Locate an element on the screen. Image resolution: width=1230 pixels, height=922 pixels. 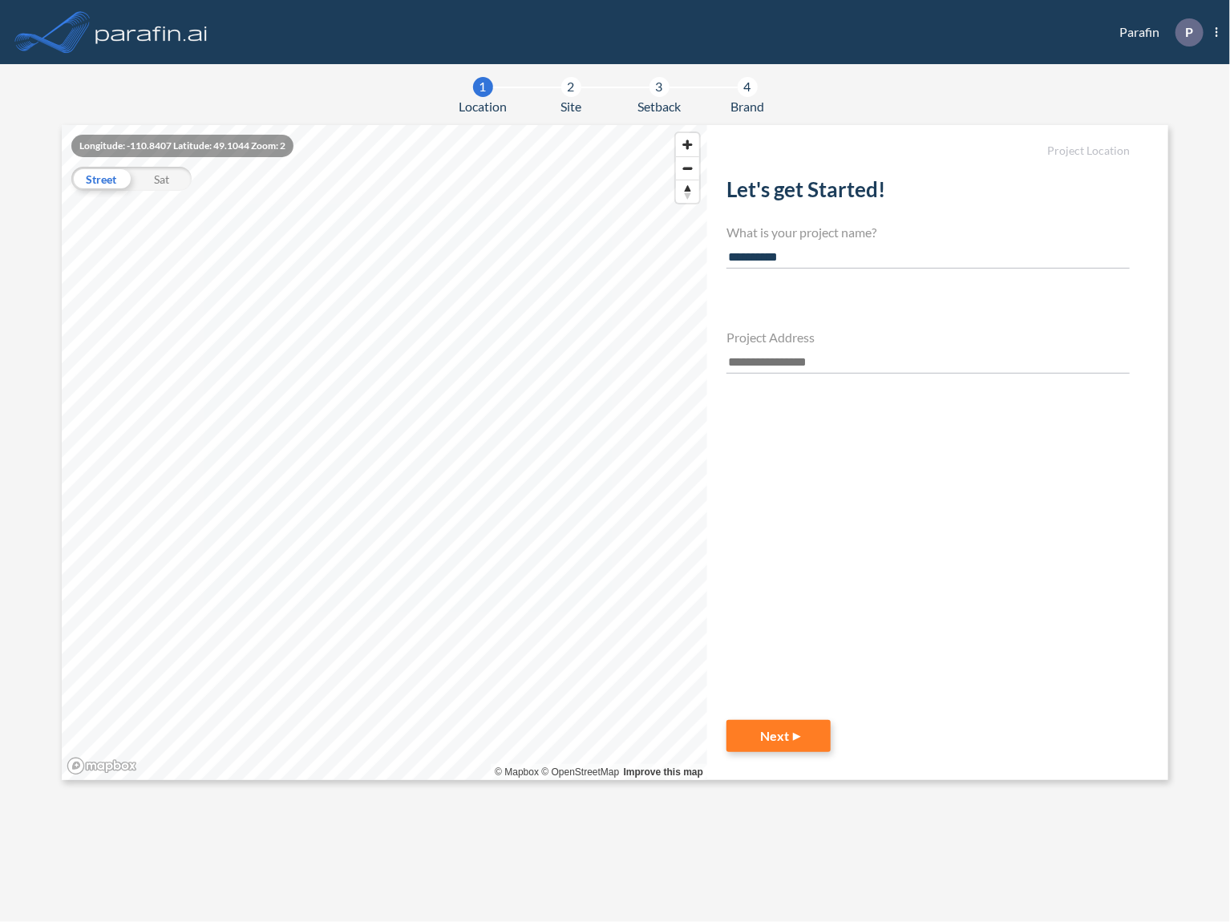
a: Mapbox is located at coordinates (516, 772).